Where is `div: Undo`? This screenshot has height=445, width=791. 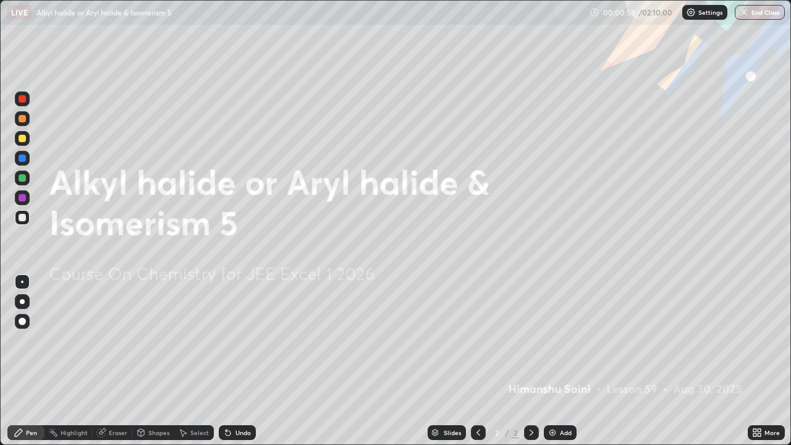 div: Undo is located at coordinates (243, 433).